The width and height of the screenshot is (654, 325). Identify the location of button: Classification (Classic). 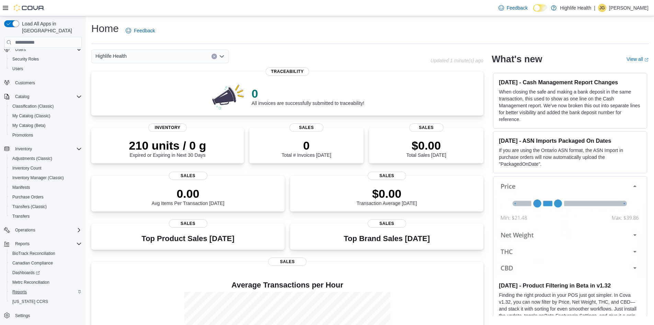
(46, 106).